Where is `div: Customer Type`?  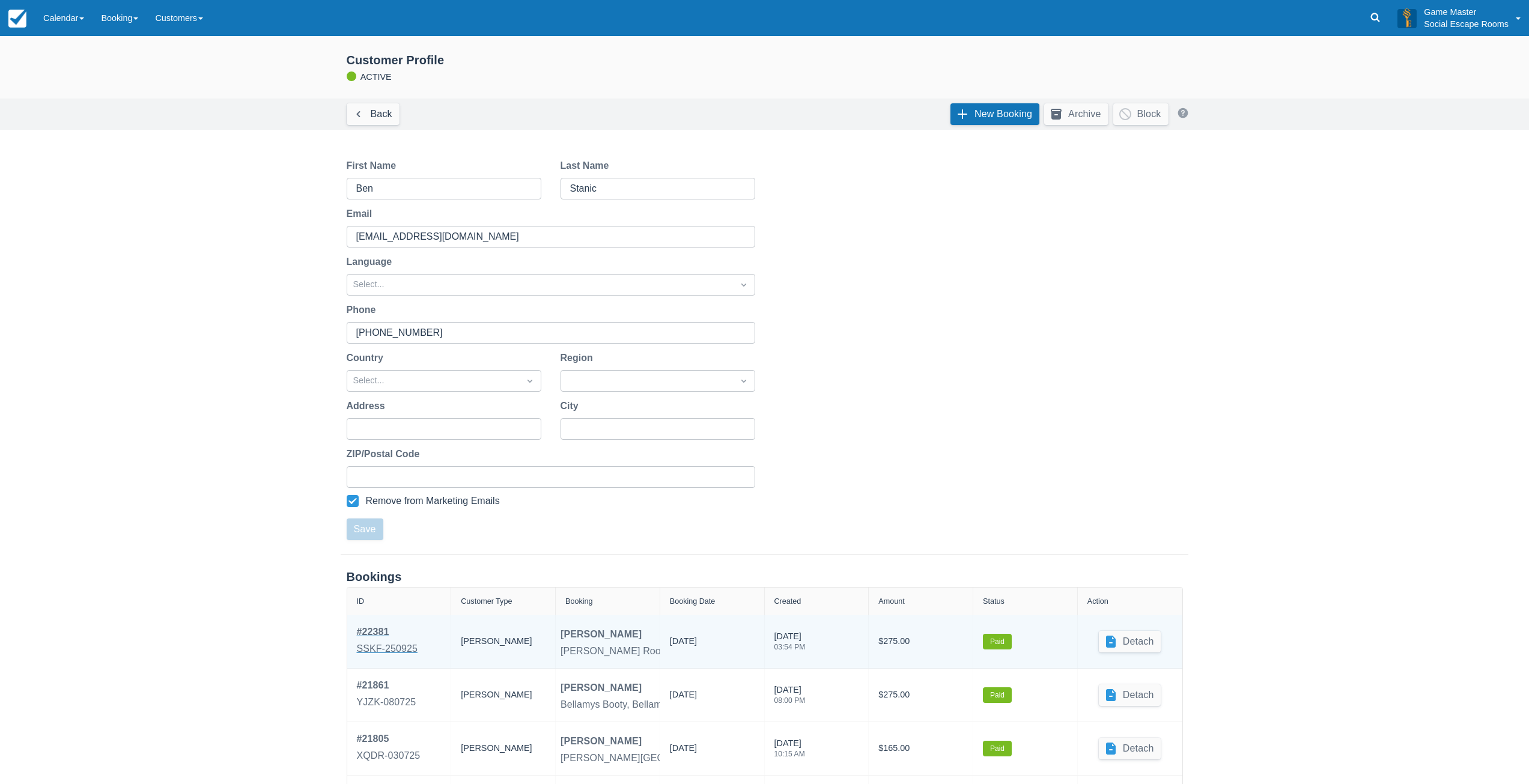 div: Customer Type is located at coordinates (486, 601).